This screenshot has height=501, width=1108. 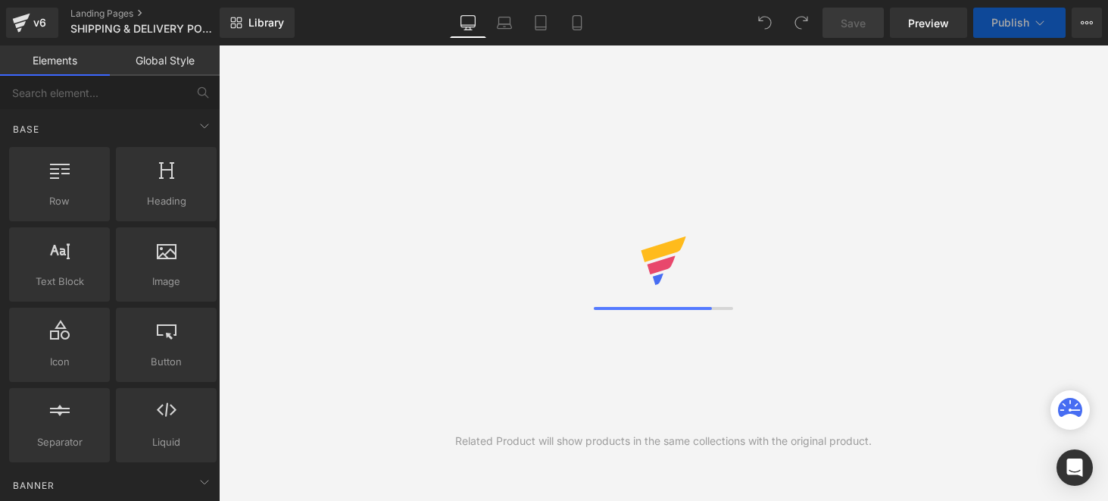 I want to click on a: Laptop, so click(x=505, y=23).